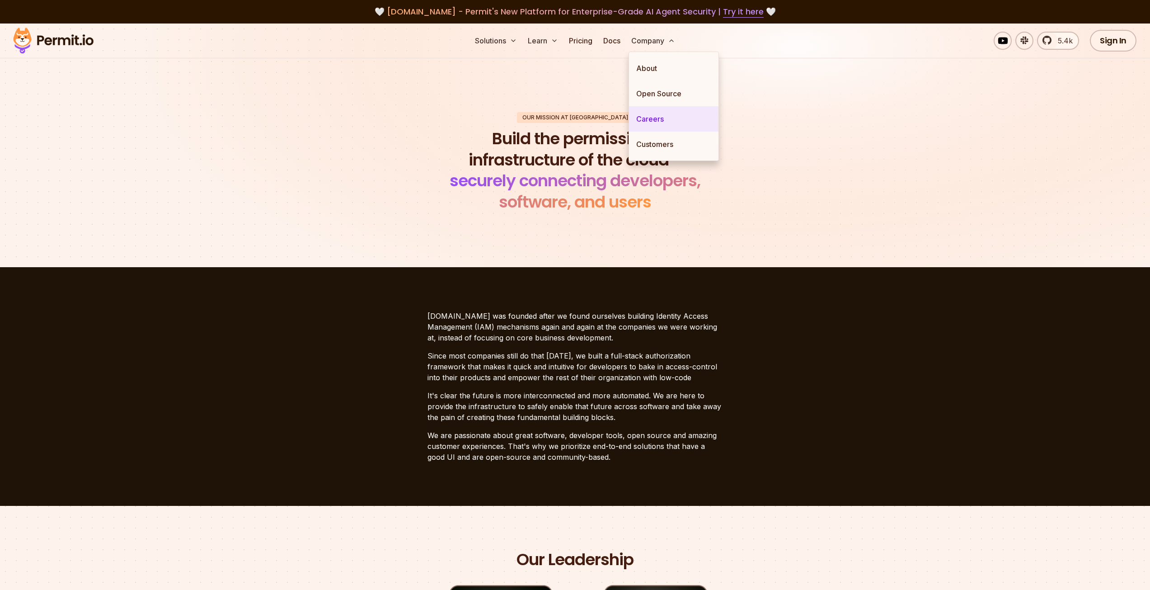 The width and height of the screenshot is (1150, 590). Describe the element at coordinates (496, 41) in the screenshot. I see `button: Solutions` at that location.